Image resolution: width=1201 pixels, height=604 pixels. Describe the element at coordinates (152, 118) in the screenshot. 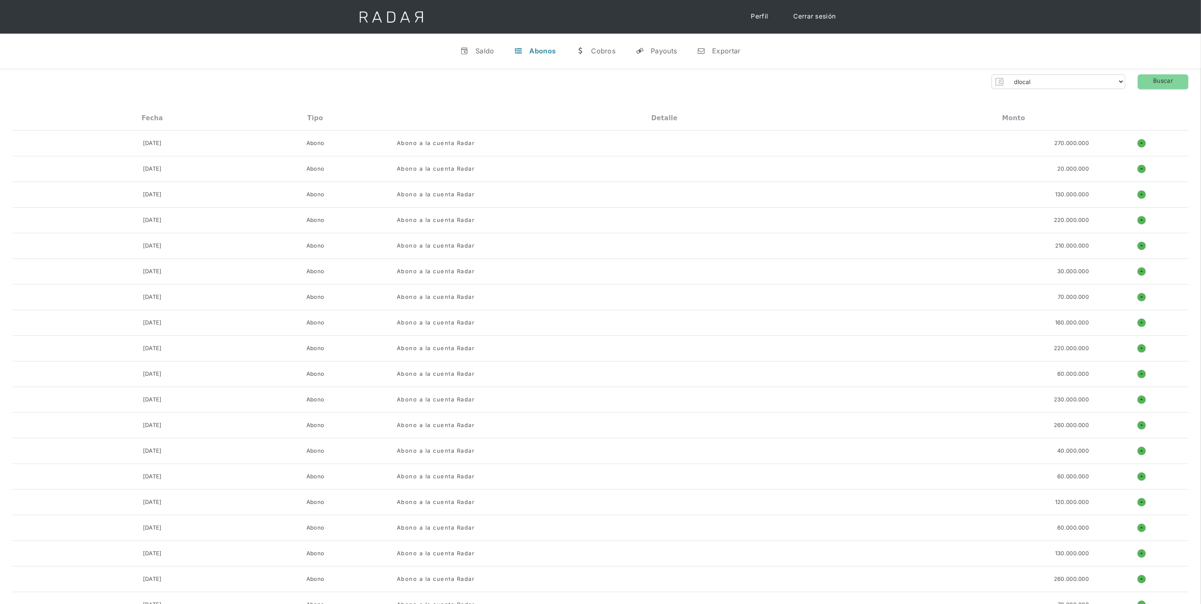

I see `div: Fecha` at that location.